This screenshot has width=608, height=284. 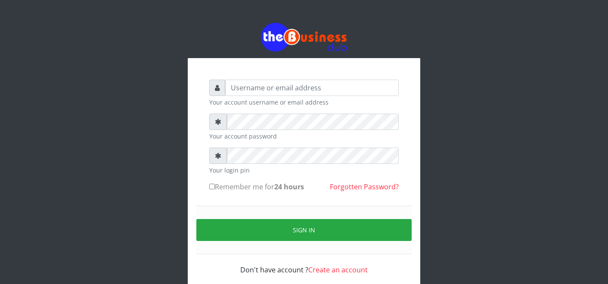 I want to click on input: Username or email address, so click(x=312, y=88).